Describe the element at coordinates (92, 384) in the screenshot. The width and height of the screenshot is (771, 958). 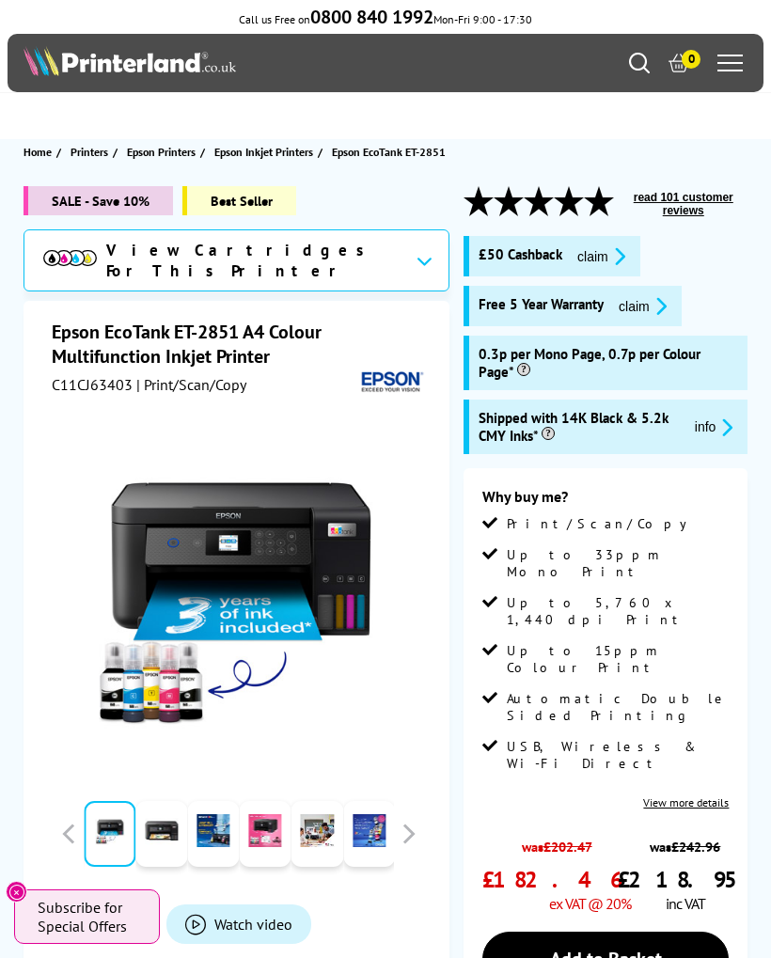
I see `span: C11CJ63403` at that location.